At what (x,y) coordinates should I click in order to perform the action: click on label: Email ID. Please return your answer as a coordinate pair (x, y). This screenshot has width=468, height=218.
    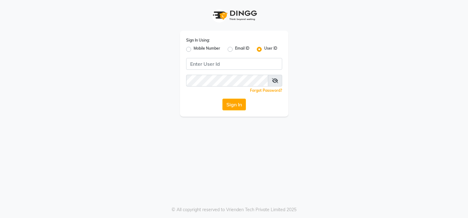
    Looking at the image, I should click on (242, 49).